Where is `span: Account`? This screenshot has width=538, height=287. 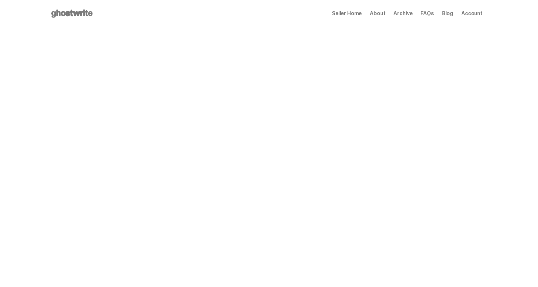
span: Account is located at coordinates (472, 14).